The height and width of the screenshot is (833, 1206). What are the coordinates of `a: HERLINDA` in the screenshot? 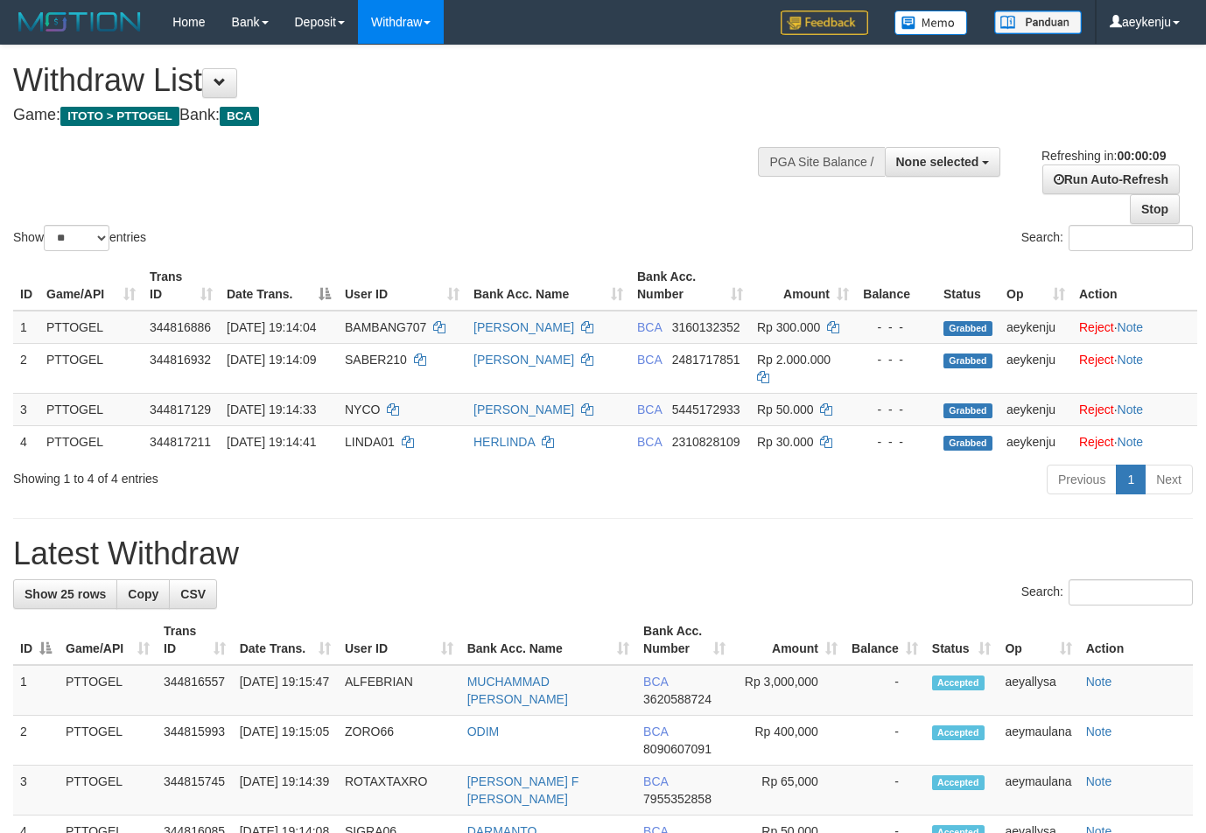 It's located at (504, 442).